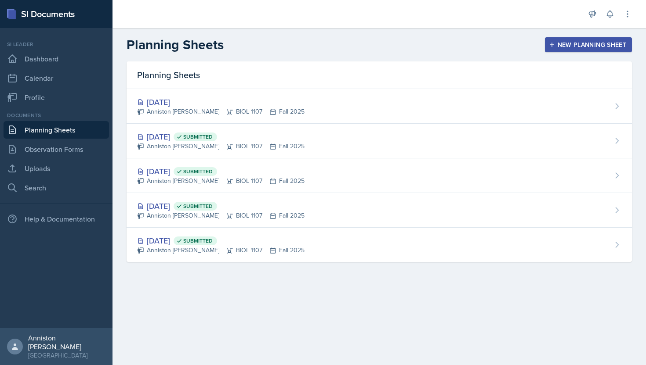 The image size is (646, 365). I want to click on a: Search, so click(56, 188).